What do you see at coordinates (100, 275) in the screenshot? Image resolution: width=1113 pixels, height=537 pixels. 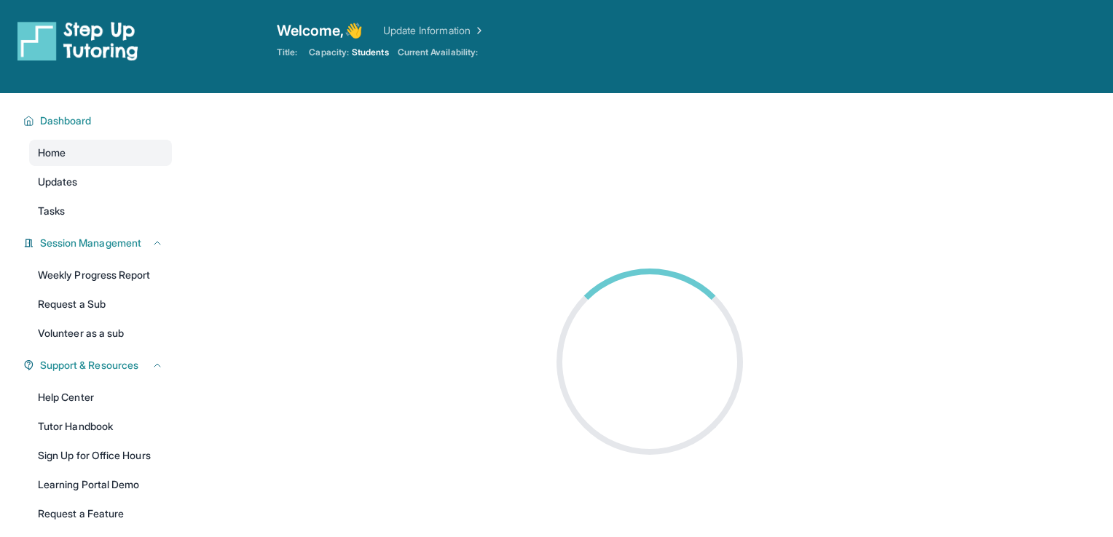 I see `a: Weekly Progress Report` at bounding box center [100, 275].